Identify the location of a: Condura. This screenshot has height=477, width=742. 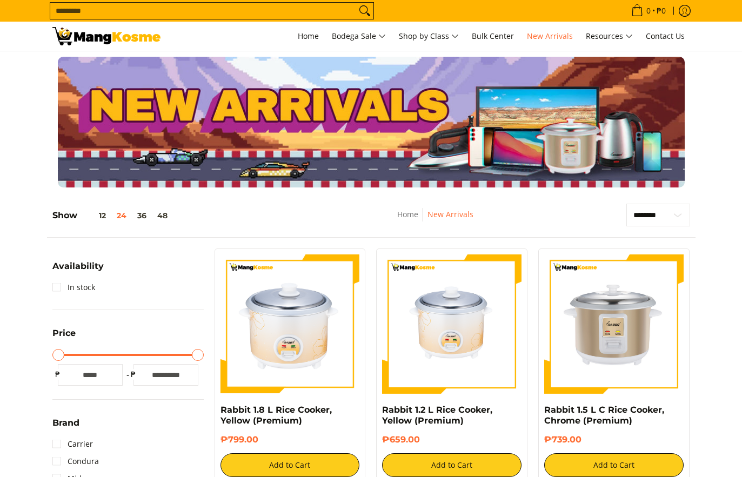
(76, 462).